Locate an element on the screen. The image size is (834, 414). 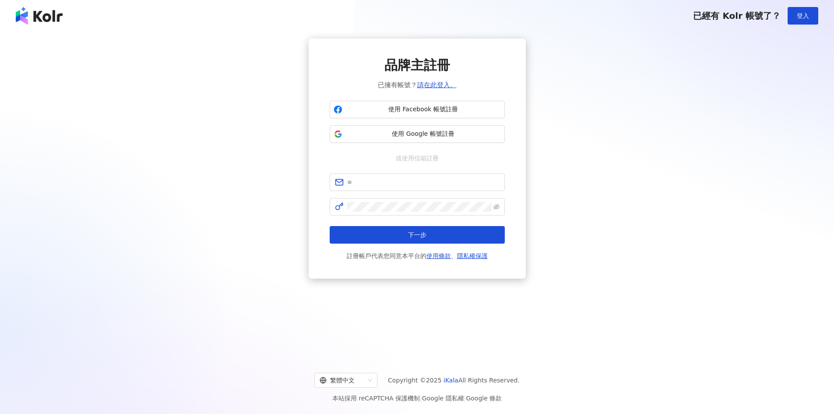
span: 已經有 Kolr 帳號了？ is located at coordinates (737, 16).